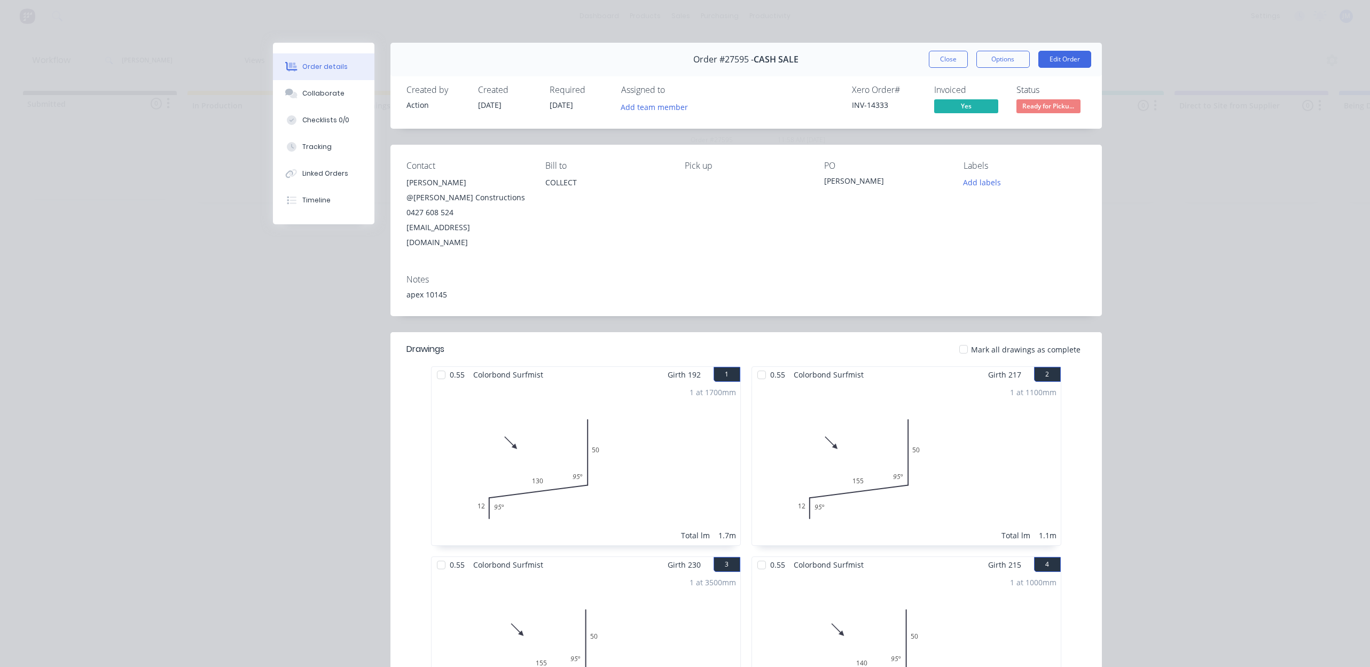 This screenshot has width=1370, height=667. What do you see at coordinates (712, 582) in the screenshot?
I see `div: 1 at 3500mm` at bounding box center [712, 582].